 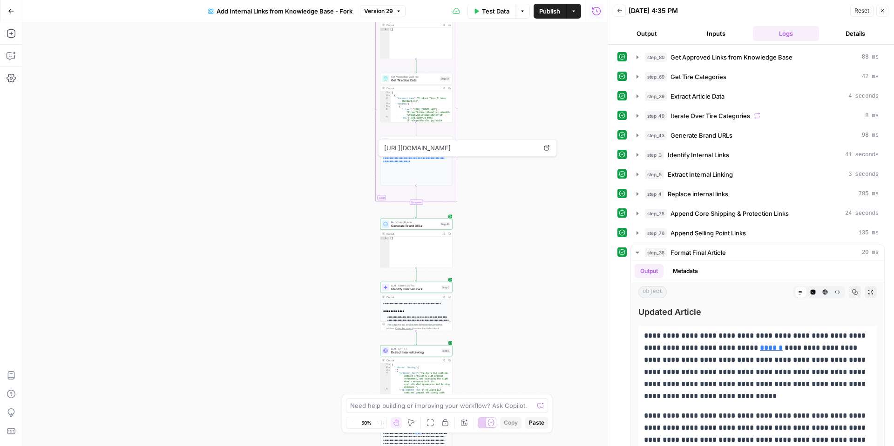 What do you see at coordinates (698, 194) in the screenshot?
I see `span: Replace internal links` at bounding box center [698, 194].